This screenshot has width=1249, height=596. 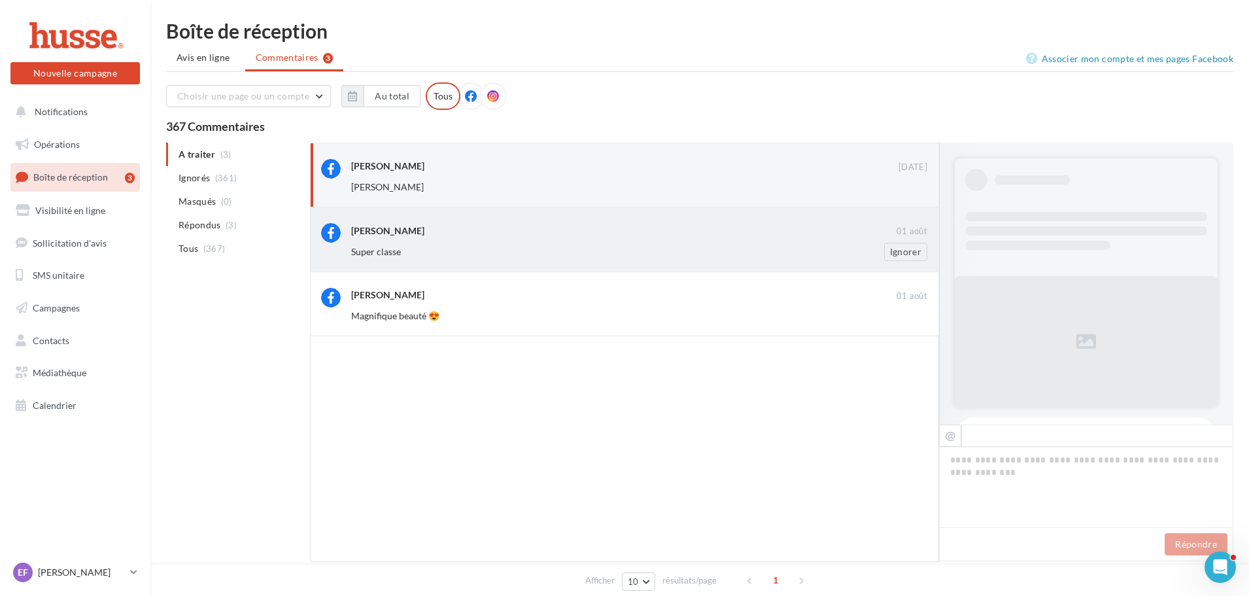 What do you see at coordinates (203, 58) in the screenshot?
I see `span: Avis en ligne` at bounding box center [203, 58].